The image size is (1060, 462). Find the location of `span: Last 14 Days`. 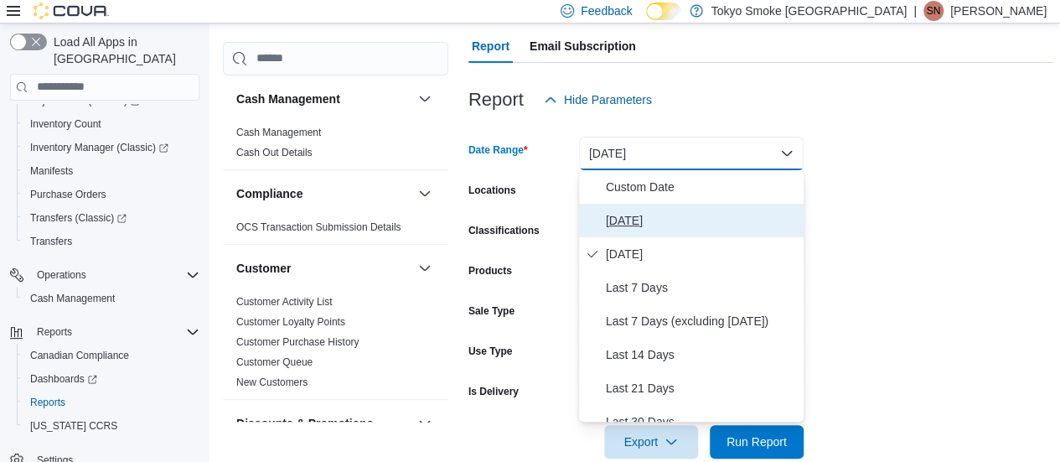

span: Last 14 Days is located at coordinates (701, 354).